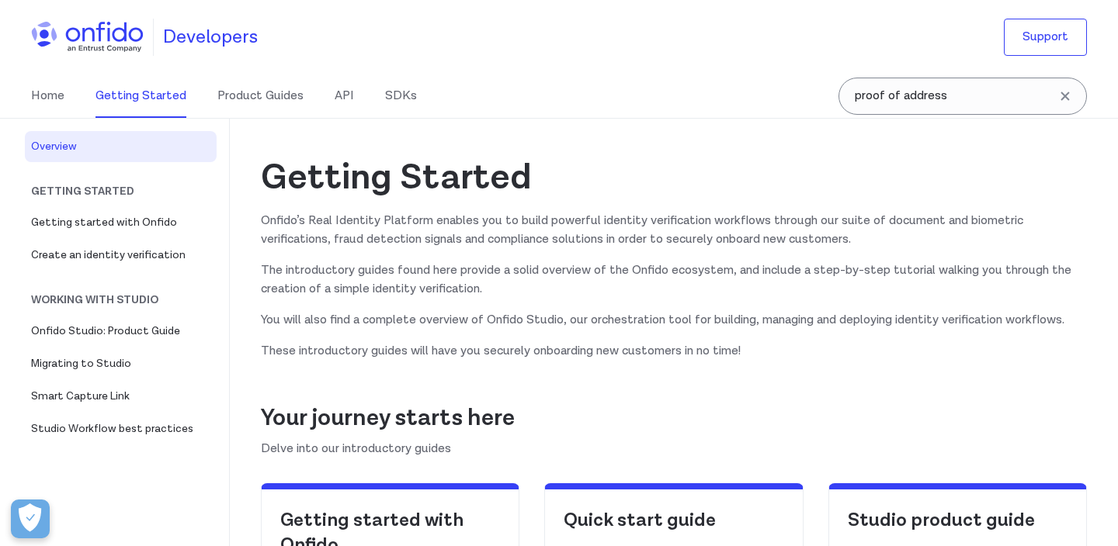 Image resolution: width=1118 pixels, height=546 pixels. I want to click on a: Support, so click(1045, 37).